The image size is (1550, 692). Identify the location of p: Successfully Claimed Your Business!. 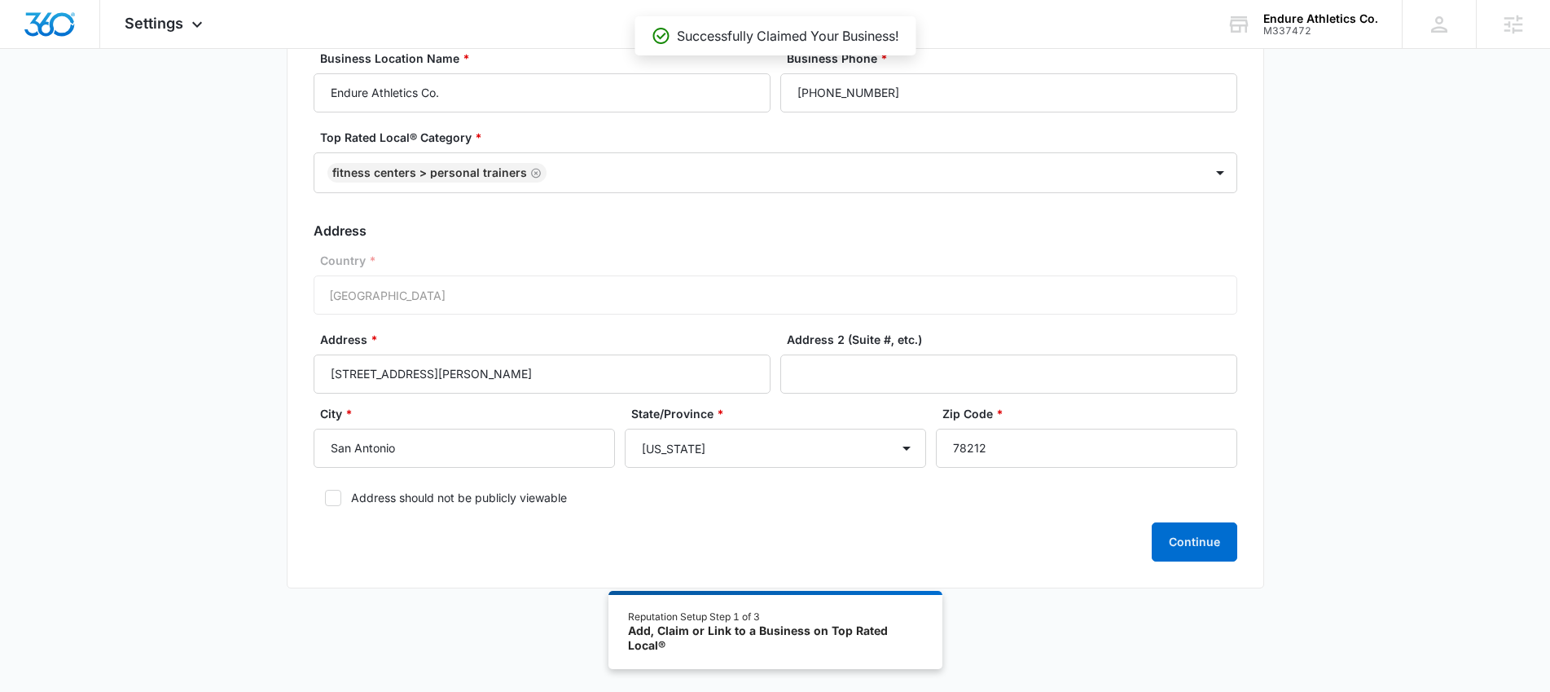
(788, 36).